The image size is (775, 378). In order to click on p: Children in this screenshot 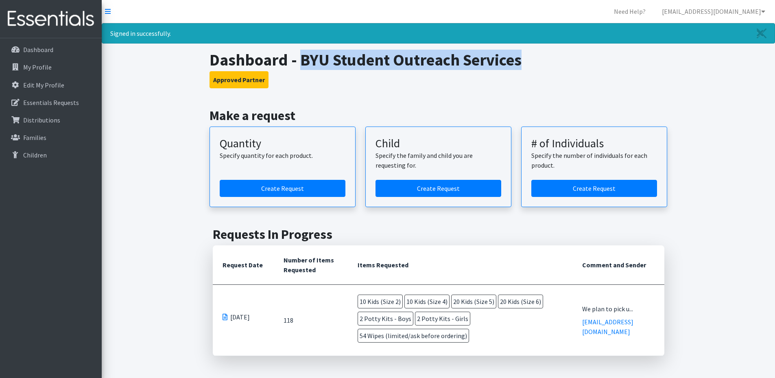, I will do `click(35, 155)`.